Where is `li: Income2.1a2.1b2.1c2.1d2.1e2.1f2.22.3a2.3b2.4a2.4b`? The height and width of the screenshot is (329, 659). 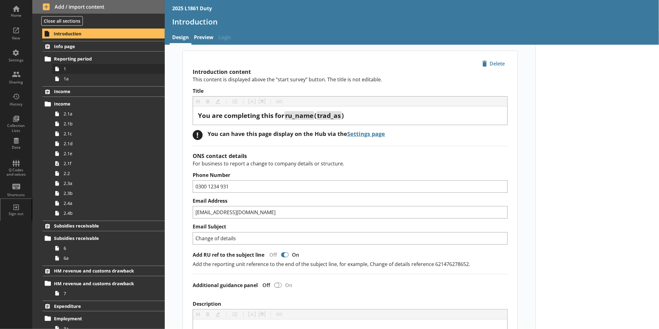
li: Income2.1a2.1b2.1c2.1d2.1e2.1f2.22.3a2.3b2.4a2.4b is located at coordinates (105, 159).